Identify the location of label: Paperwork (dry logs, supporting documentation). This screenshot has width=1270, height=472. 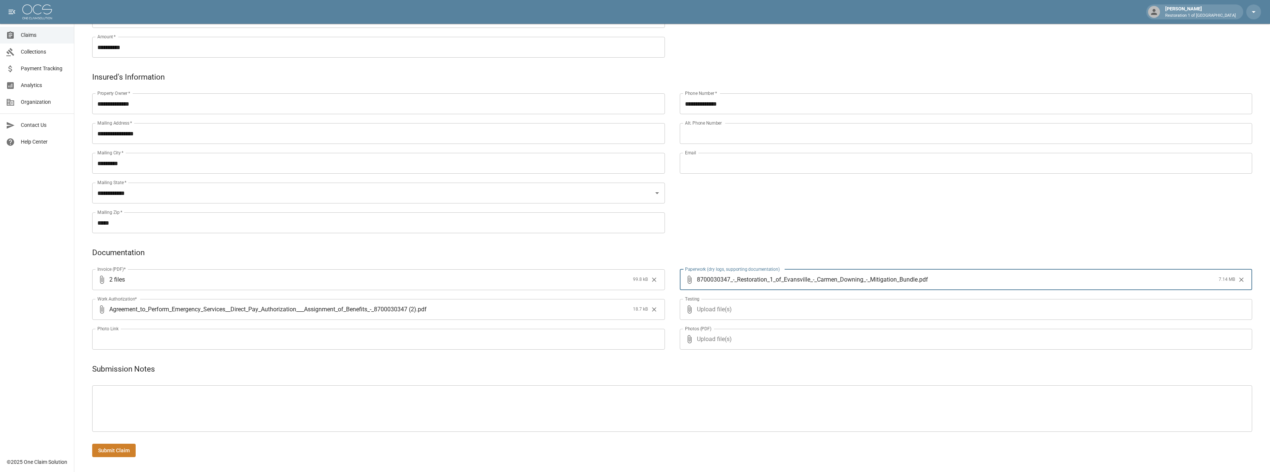
(732, 269).